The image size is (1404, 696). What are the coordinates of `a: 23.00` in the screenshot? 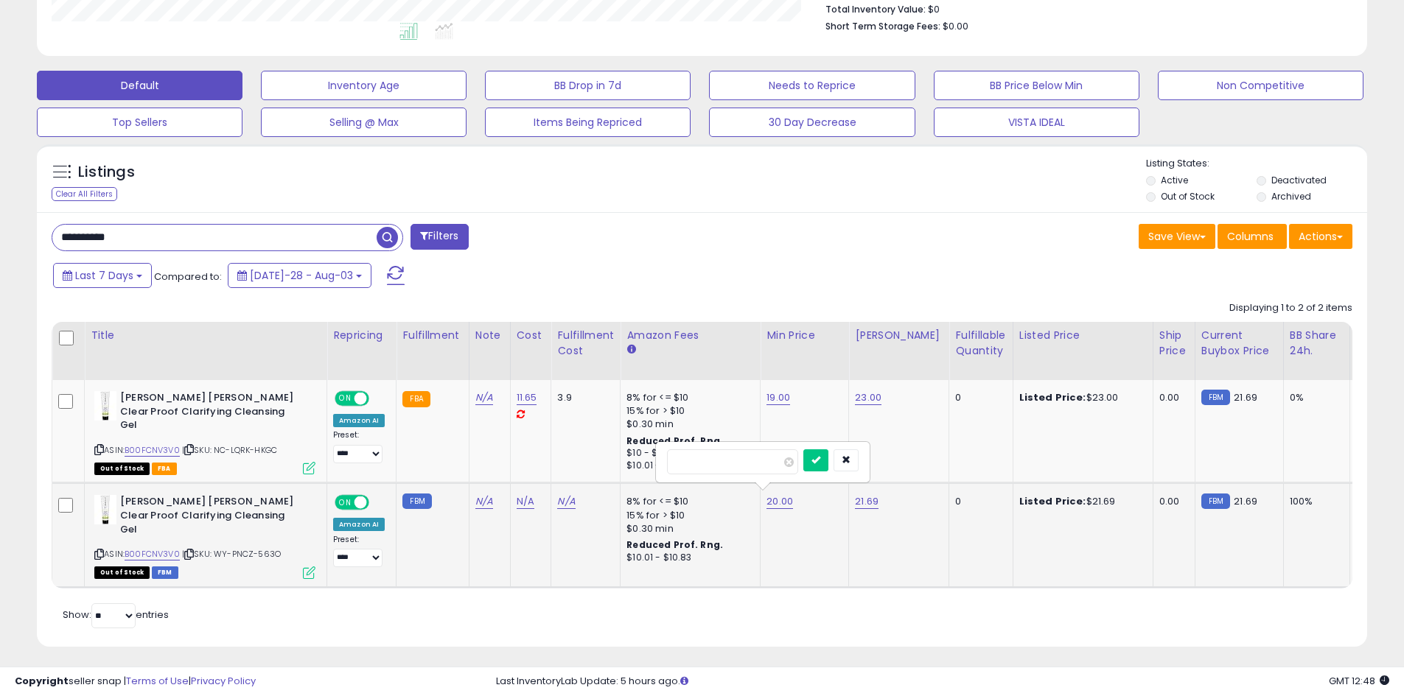 It's located at (868, 398).